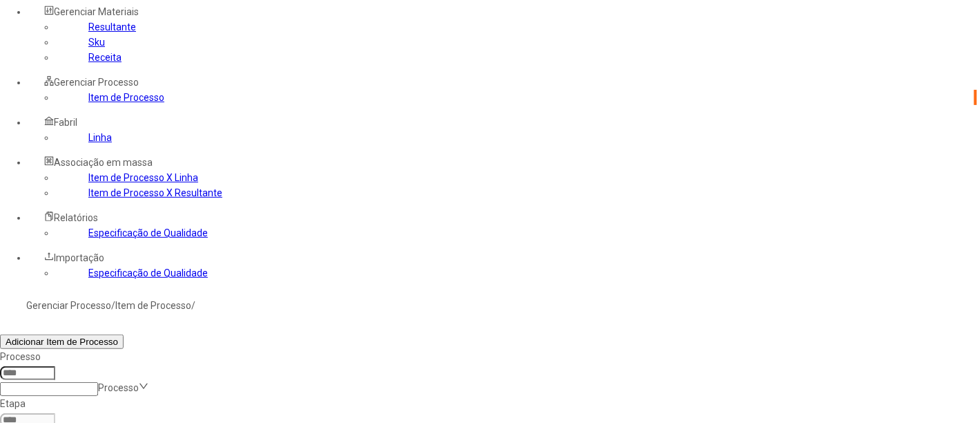  Describe the element at coordinates (68, 305) in the screenshot. I see `a: Gerenciar Processo` at that location.